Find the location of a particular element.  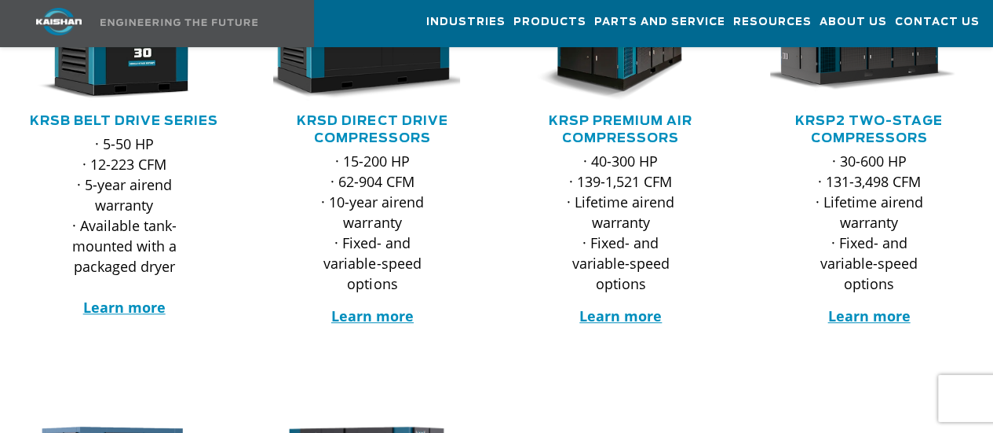

a: Products is located at coordinates (550, 22).